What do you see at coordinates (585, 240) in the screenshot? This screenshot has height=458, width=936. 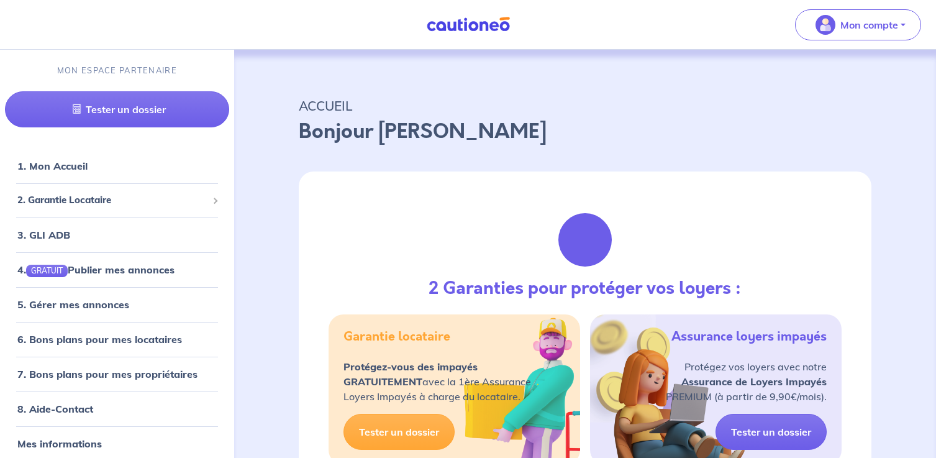 I see `img: justif-loupe` at bounding box center [585, 240].